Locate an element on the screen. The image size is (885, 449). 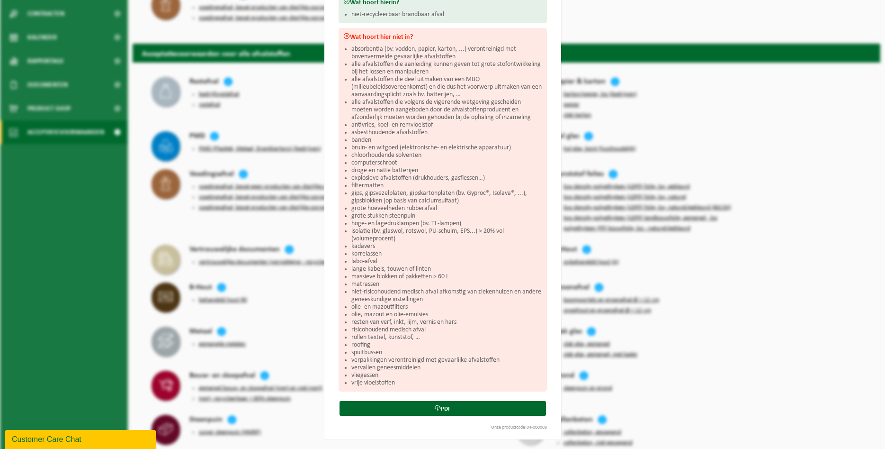
li: grote hoeveelheden rubberafval is located at coordinates (447, 208).